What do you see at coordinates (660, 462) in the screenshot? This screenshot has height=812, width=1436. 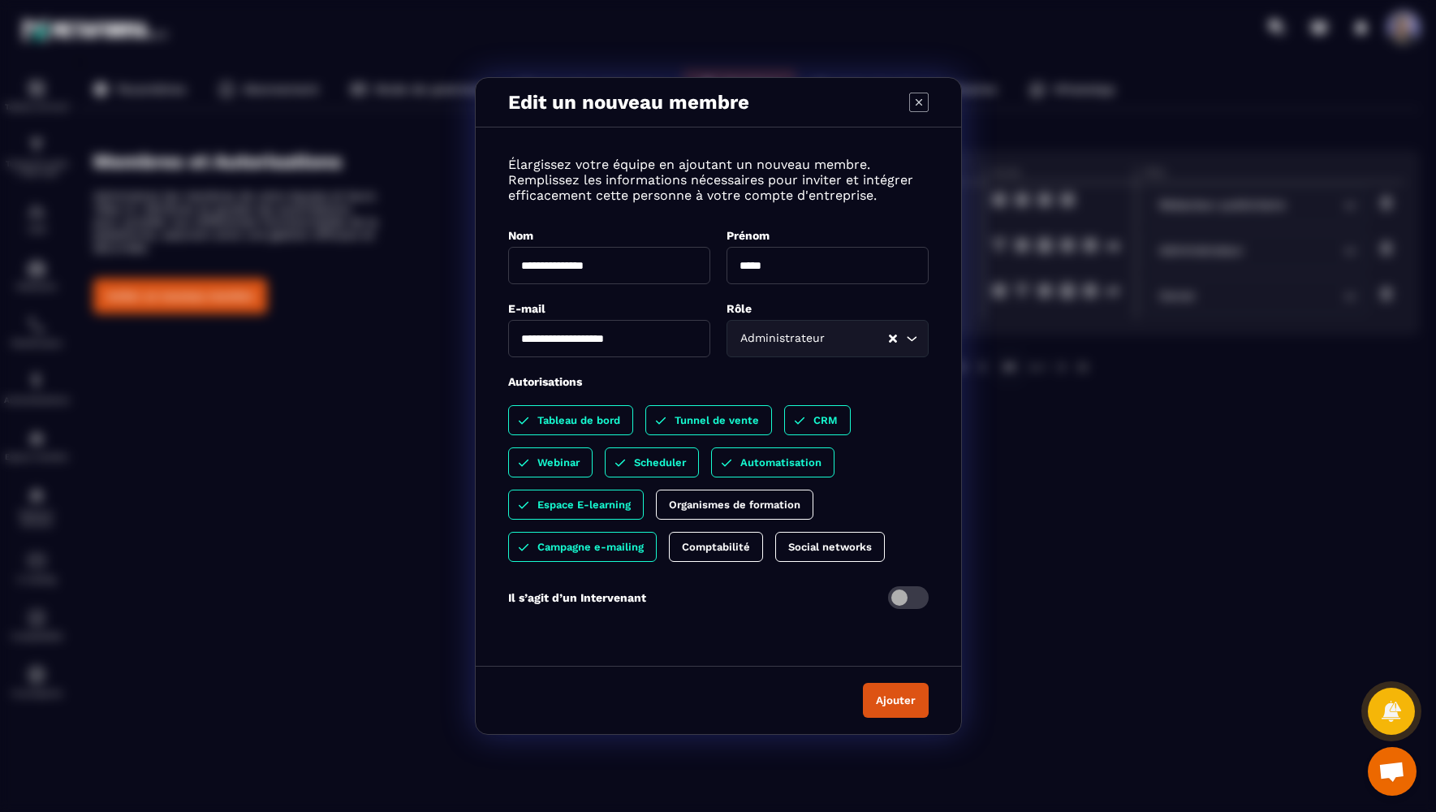 I see `p: Scheduler` at bounding box center [660, 462].